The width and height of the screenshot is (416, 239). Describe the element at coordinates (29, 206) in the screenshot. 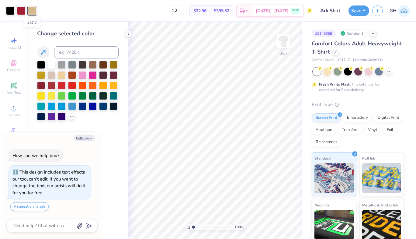

I see `button: Request a change` at that location.